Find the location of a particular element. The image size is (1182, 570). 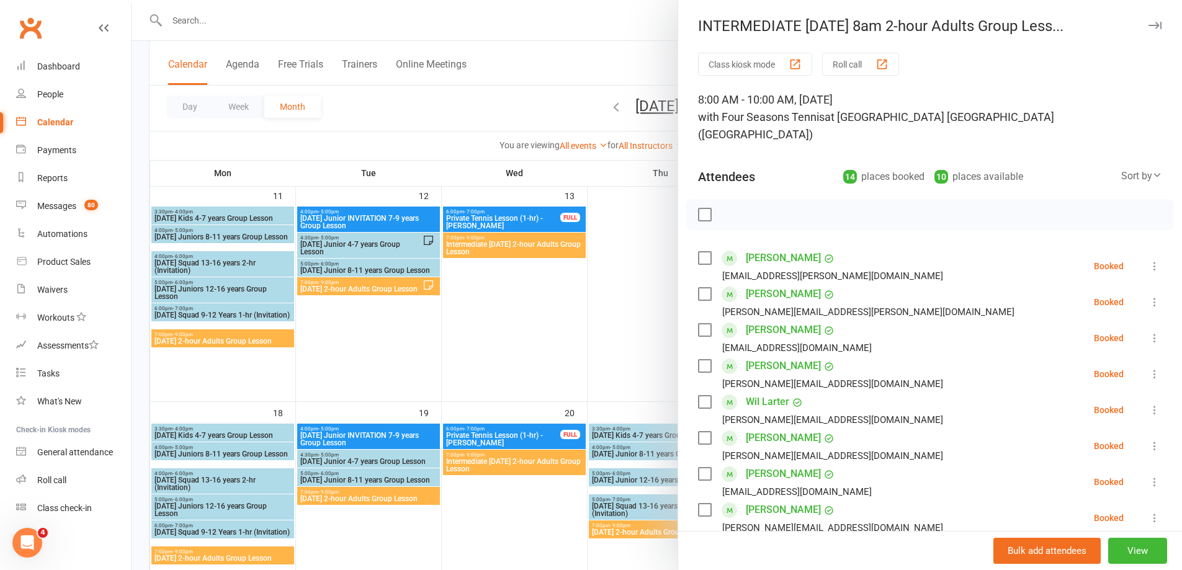

button: Class kiosk mode is located at coordinates (755, 64).